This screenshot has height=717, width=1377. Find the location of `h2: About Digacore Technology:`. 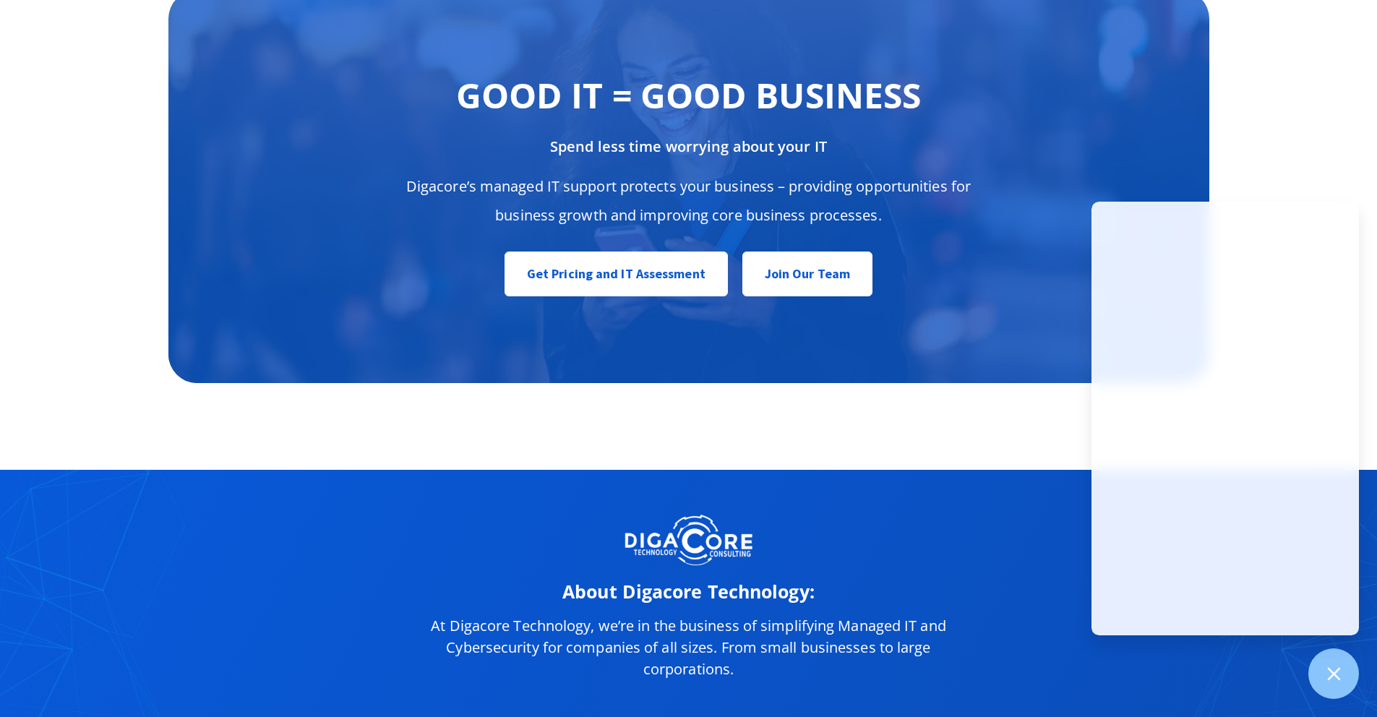

h2: About Digacore Technology: is located at coordinates (689, 591).